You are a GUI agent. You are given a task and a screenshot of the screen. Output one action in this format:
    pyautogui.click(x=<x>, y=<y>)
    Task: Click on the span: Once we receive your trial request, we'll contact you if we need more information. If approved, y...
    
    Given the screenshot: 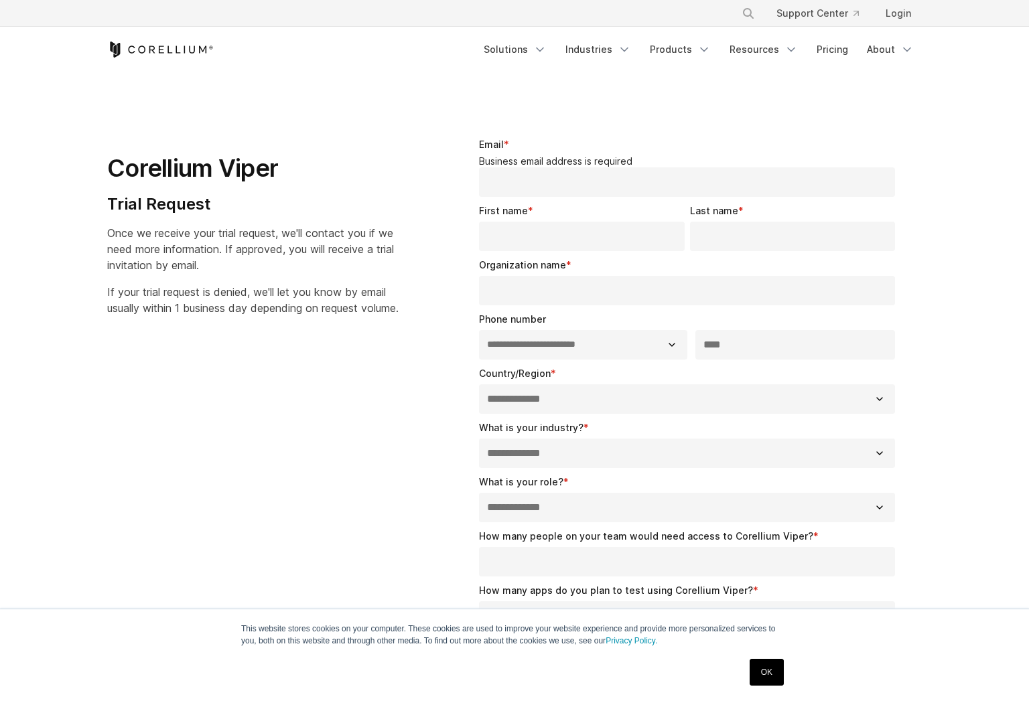 What is the action you would take?
    pyautogui.click(x=251, y=249)
    